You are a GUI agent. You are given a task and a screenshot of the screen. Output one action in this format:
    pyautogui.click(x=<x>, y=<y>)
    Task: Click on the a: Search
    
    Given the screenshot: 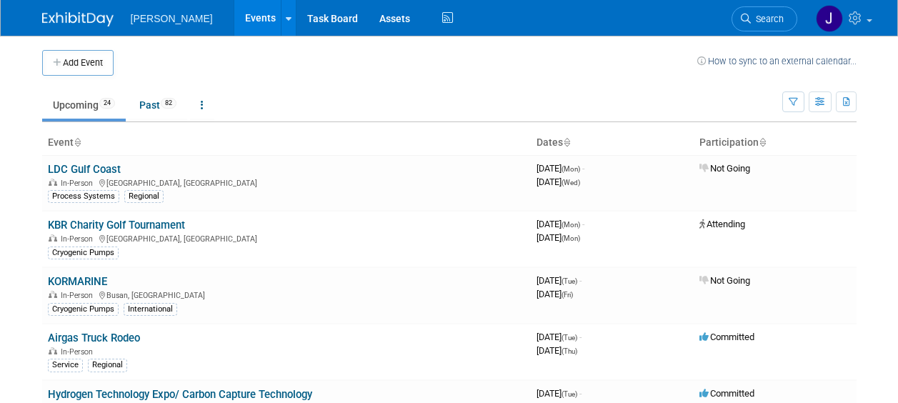 What is the action you would take?
    pyautogui.click(x=765, y=19)
    